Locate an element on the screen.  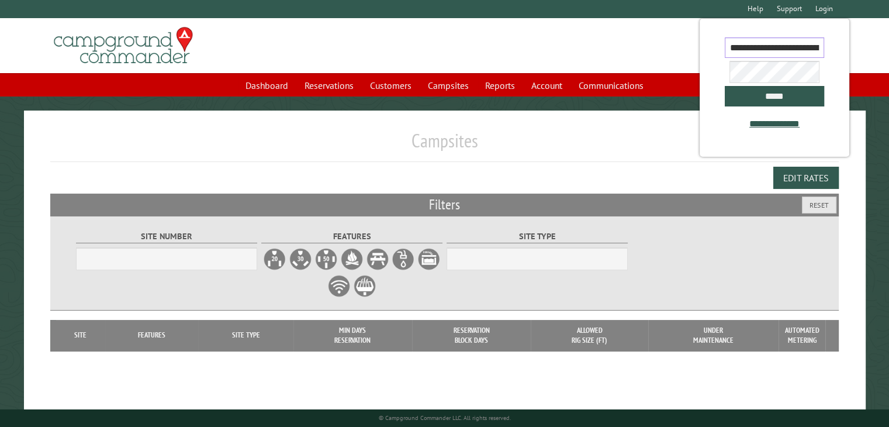
a: Reports is located at coordinates (500, 85).